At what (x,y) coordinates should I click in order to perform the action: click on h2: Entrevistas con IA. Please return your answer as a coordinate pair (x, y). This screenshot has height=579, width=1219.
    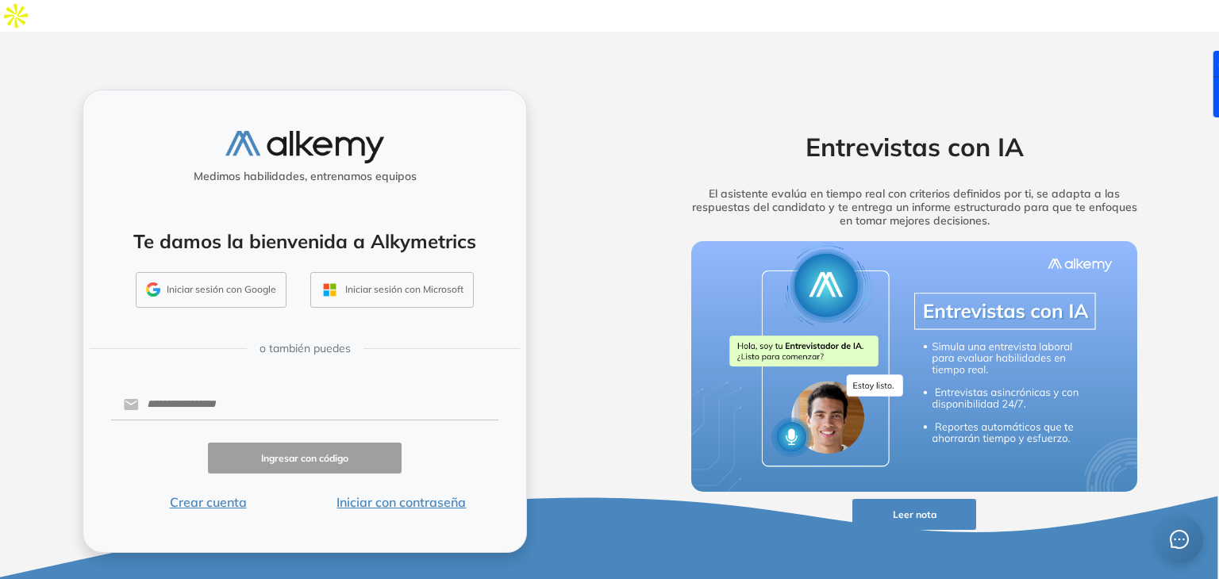
    Looking at the image, I should click on (914, 147).